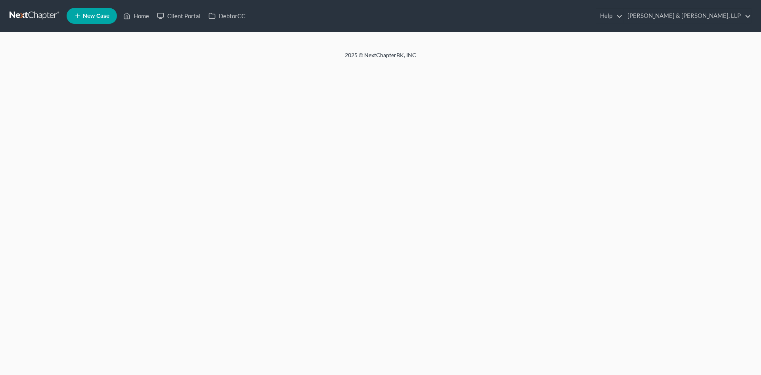  What do you see at coordinates (179, 16) in the screenshot?
I see `a: Client Portal` at bounding box center [179, 16].